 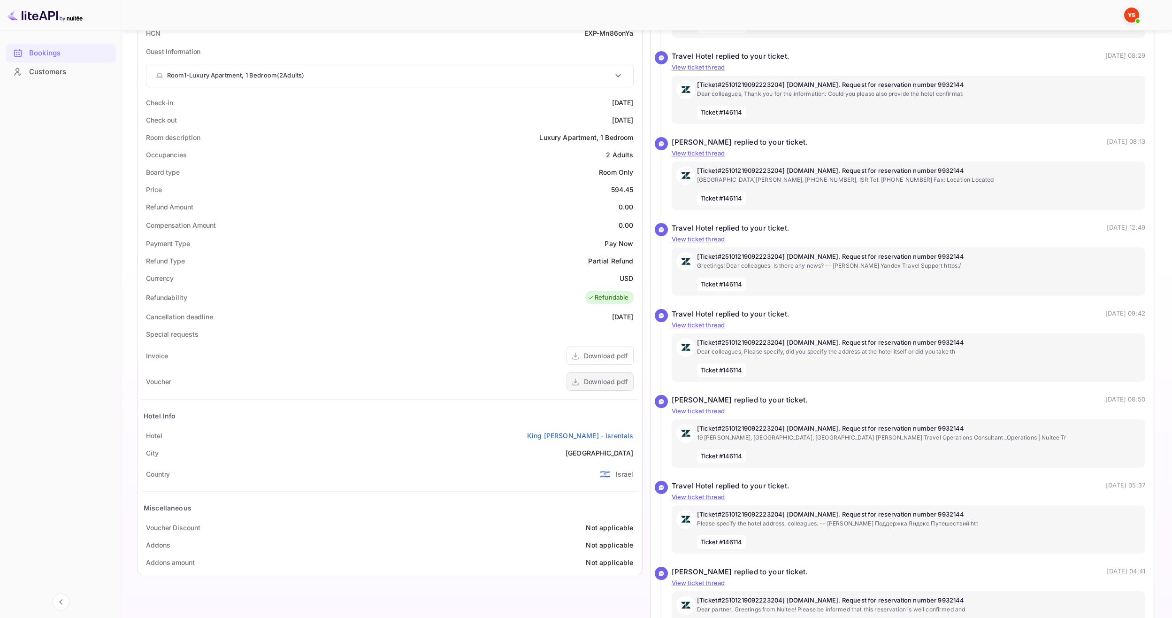 What do you see at coordinates (154, 435) in the screenshot?
I see `div: Hotel` at bounding box center [154, 435].